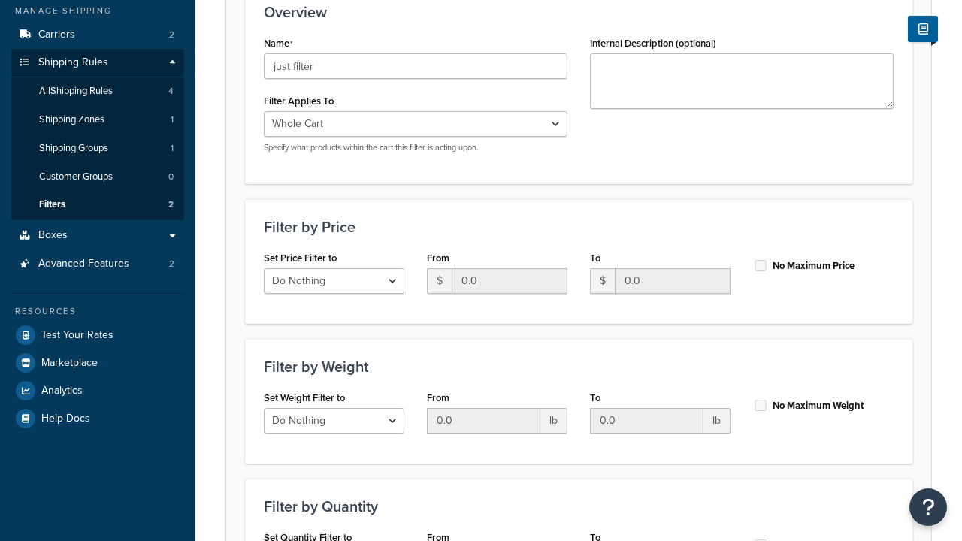  Describe the element at coordinates (98, 419) in the screenshot. I see `li: Help Docs` at that location.